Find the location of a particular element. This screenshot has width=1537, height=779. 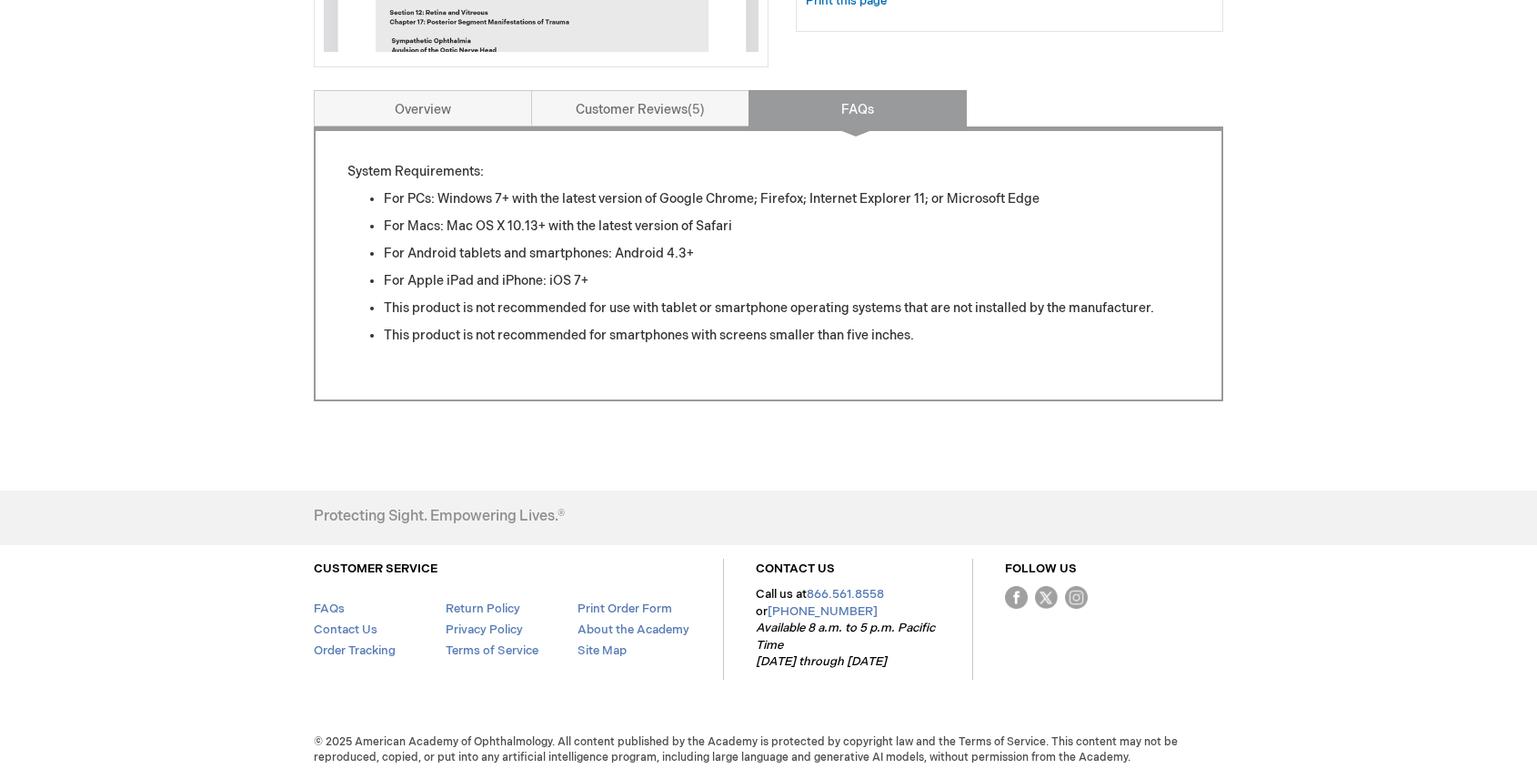

li: This product is not recommended for smartphones with screens smaller than five inches. is located at coordinates (787, 336).